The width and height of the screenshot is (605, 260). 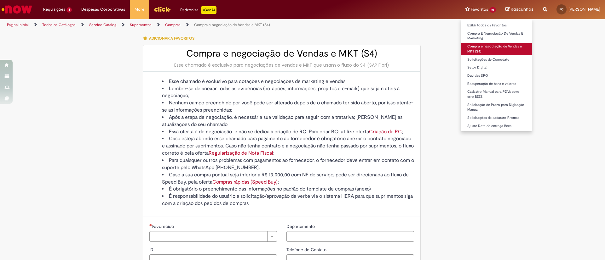 I want to click on span: Telefone de Contato, so click(x=307, y=250).